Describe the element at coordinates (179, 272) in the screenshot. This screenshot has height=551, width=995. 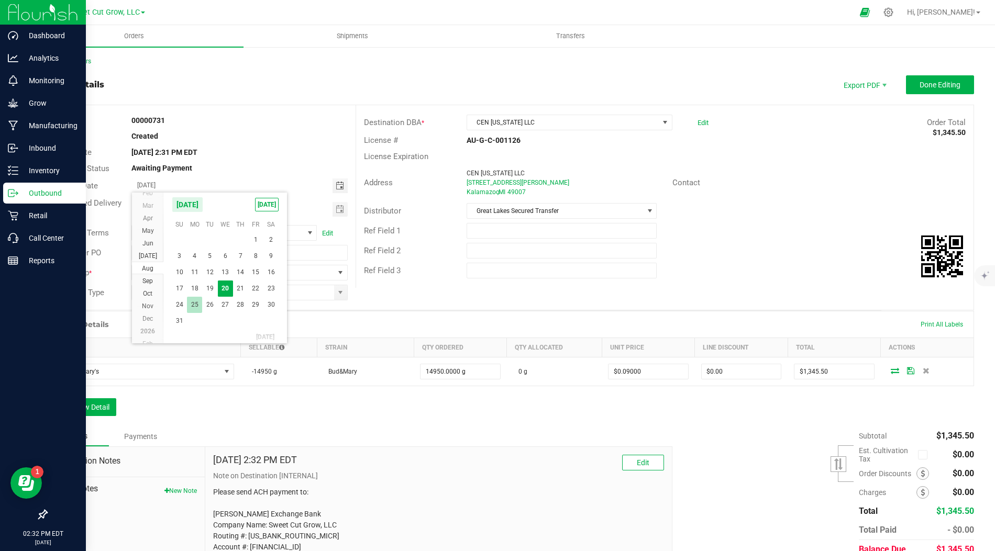
I see `span: 10` at that location.